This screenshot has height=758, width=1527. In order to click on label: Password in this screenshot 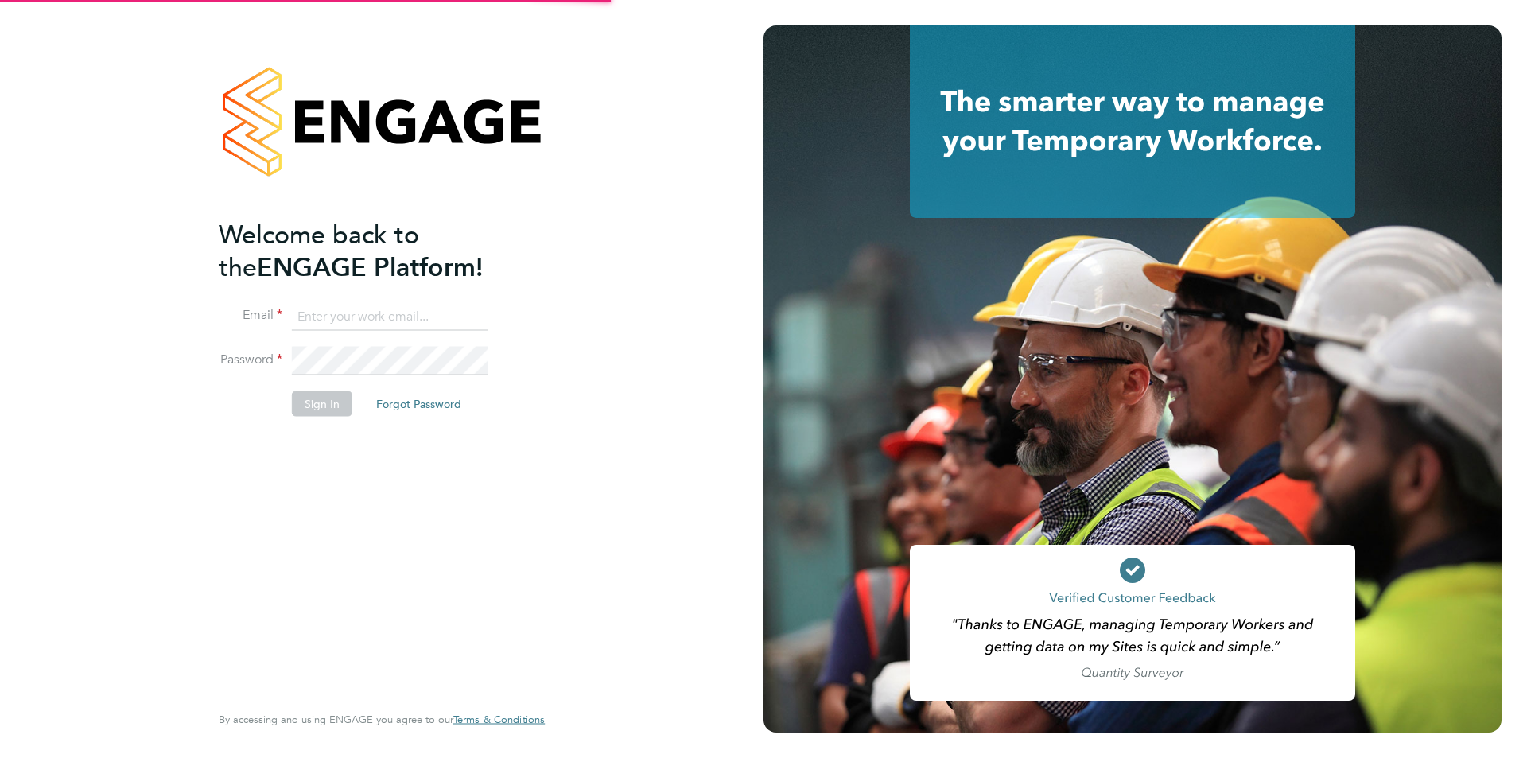, I will do `click(251, 359)`.